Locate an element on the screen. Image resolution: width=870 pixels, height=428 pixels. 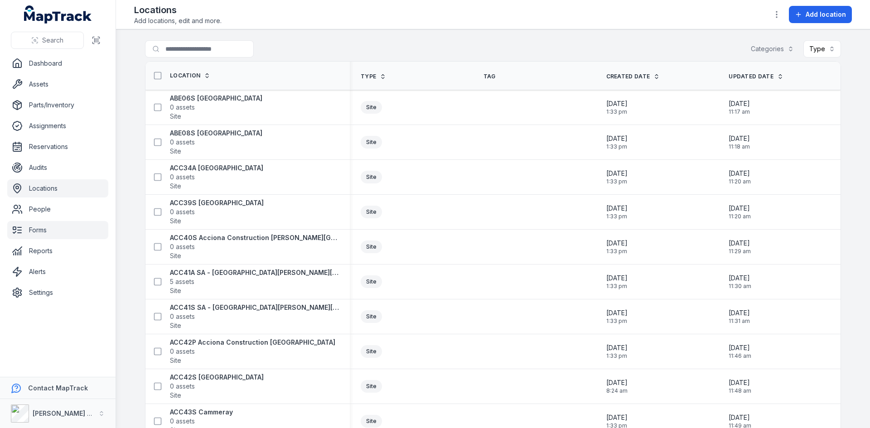
a: Dashboard is located at coordinates (58, 63).